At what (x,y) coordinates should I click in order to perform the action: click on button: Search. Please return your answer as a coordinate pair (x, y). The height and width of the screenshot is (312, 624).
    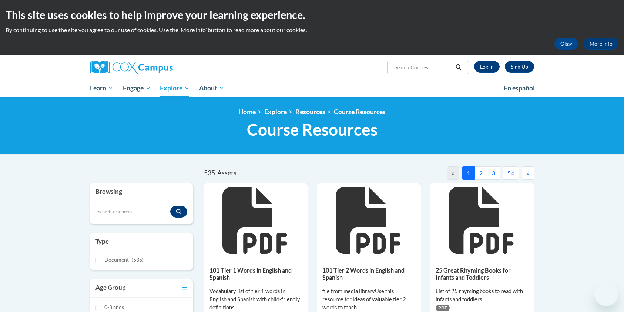
    Looking at the image, I should click on (459, 67).